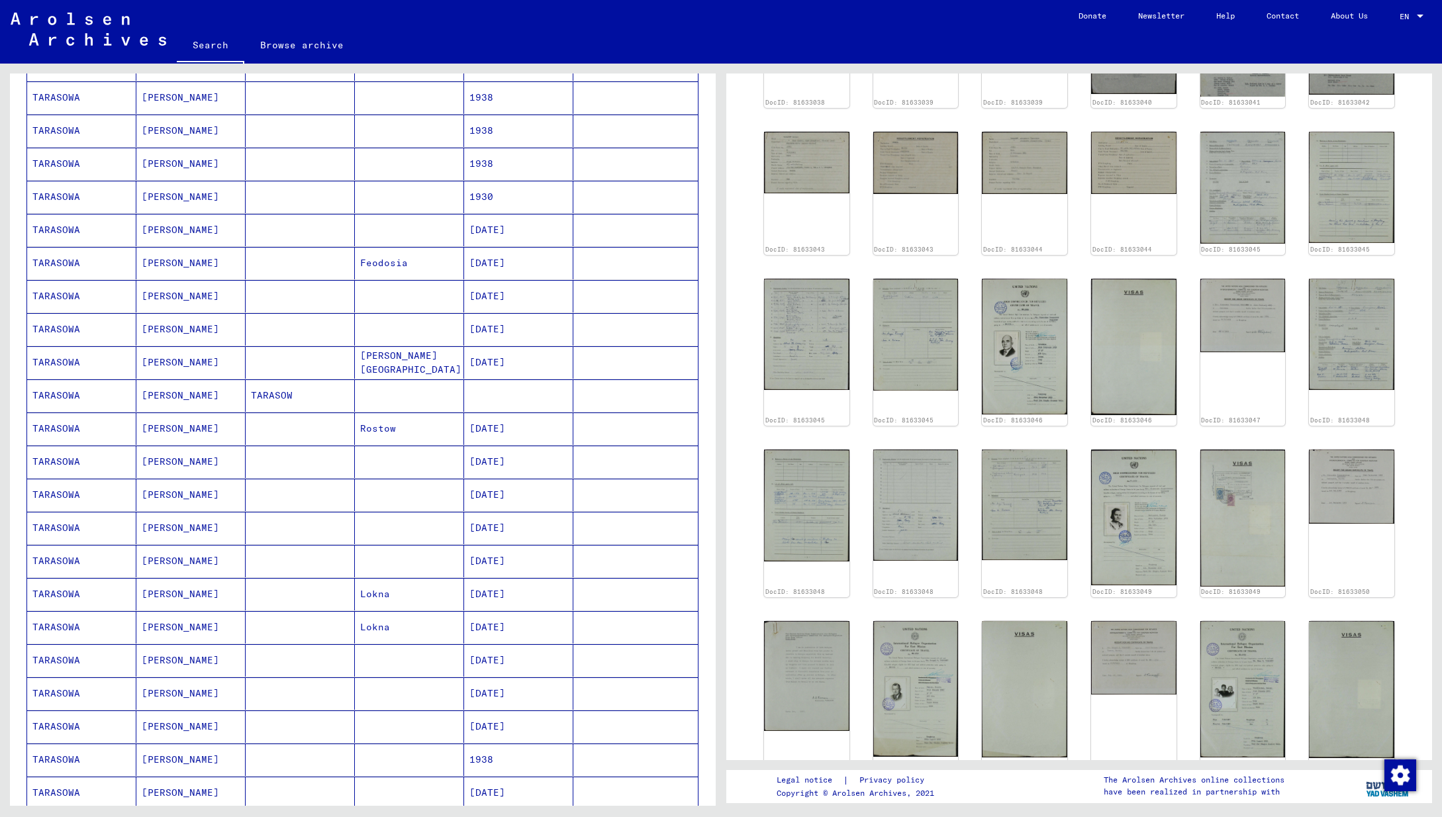 The height and width of the screenshot is (817, 1442). What do you see at coordinates (858, 793) in the screenshot?
I see `p: Copyright © Arolsen Archives, 2021` at bounding box center [858, 793].